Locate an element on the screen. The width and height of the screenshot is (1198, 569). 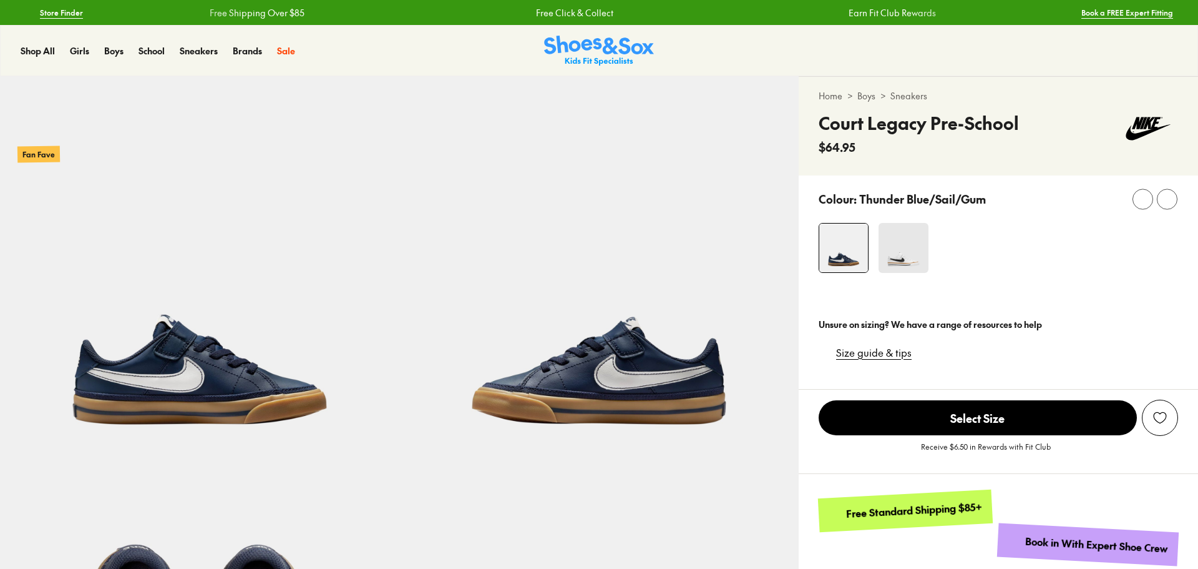
span: Girls is located at coordinates (79, 51).